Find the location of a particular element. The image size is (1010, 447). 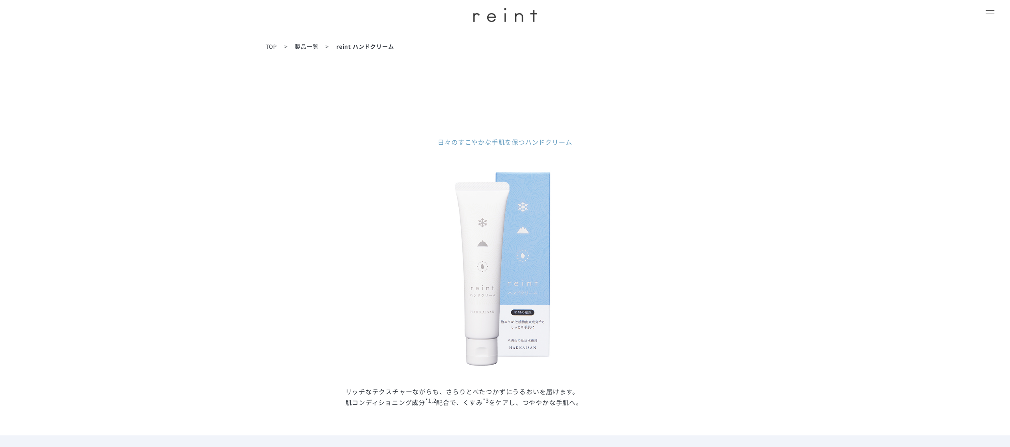

span: TOP is located at coordinates (271, 46).